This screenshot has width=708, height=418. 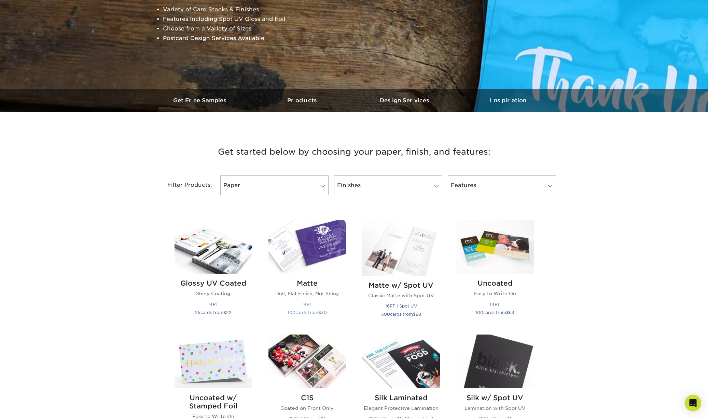 I want to click on a: Features, so click(x=502, y=185).